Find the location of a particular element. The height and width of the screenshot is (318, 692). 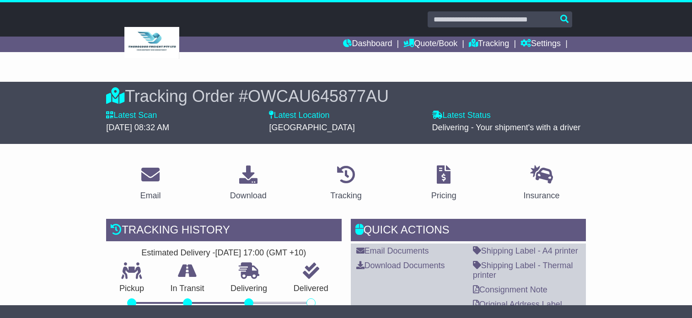

a: Dashboard is located at coordinates (367, 44).